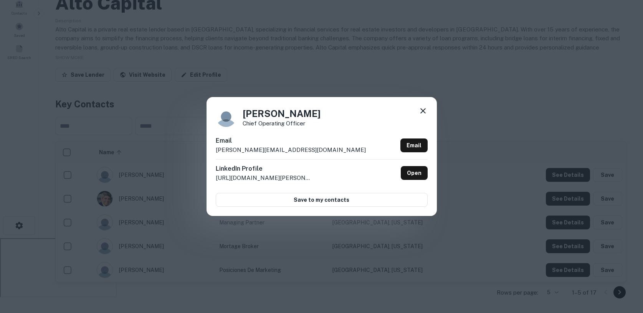 The image size is (643, 313). What do you see at coordinates (226, 117) in the screenshot?
I see `img: 9c8pery4andzj6ohjkjp54ma2` at bounding box center [226, 117].